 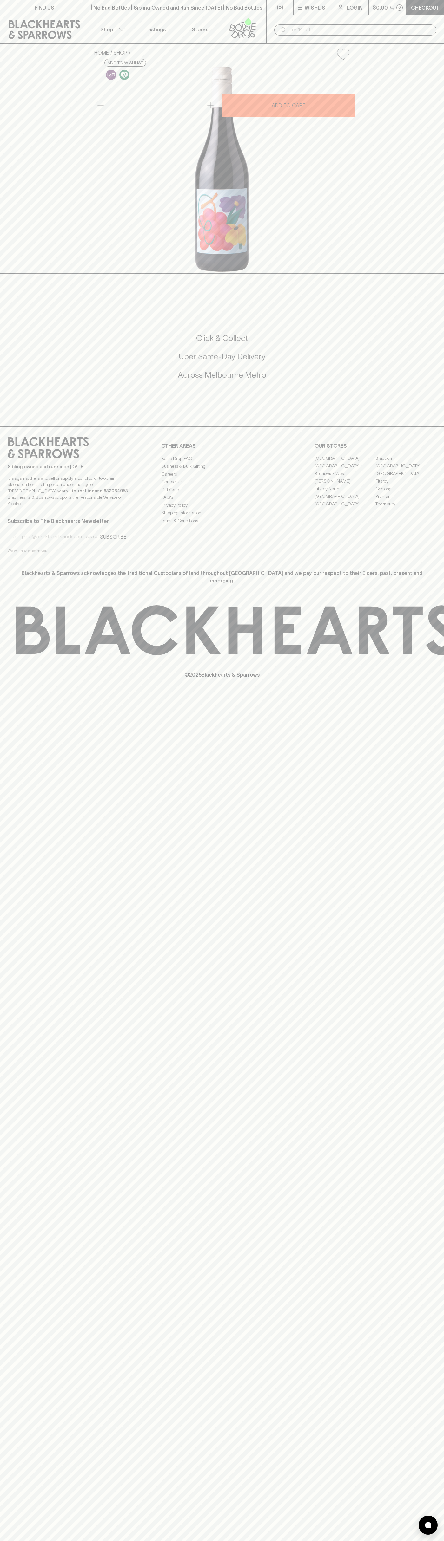 What do you see at coordinates (69, 551) in the screenshot?
I see `p: We will never spam you` at bounding box center [69, 551].